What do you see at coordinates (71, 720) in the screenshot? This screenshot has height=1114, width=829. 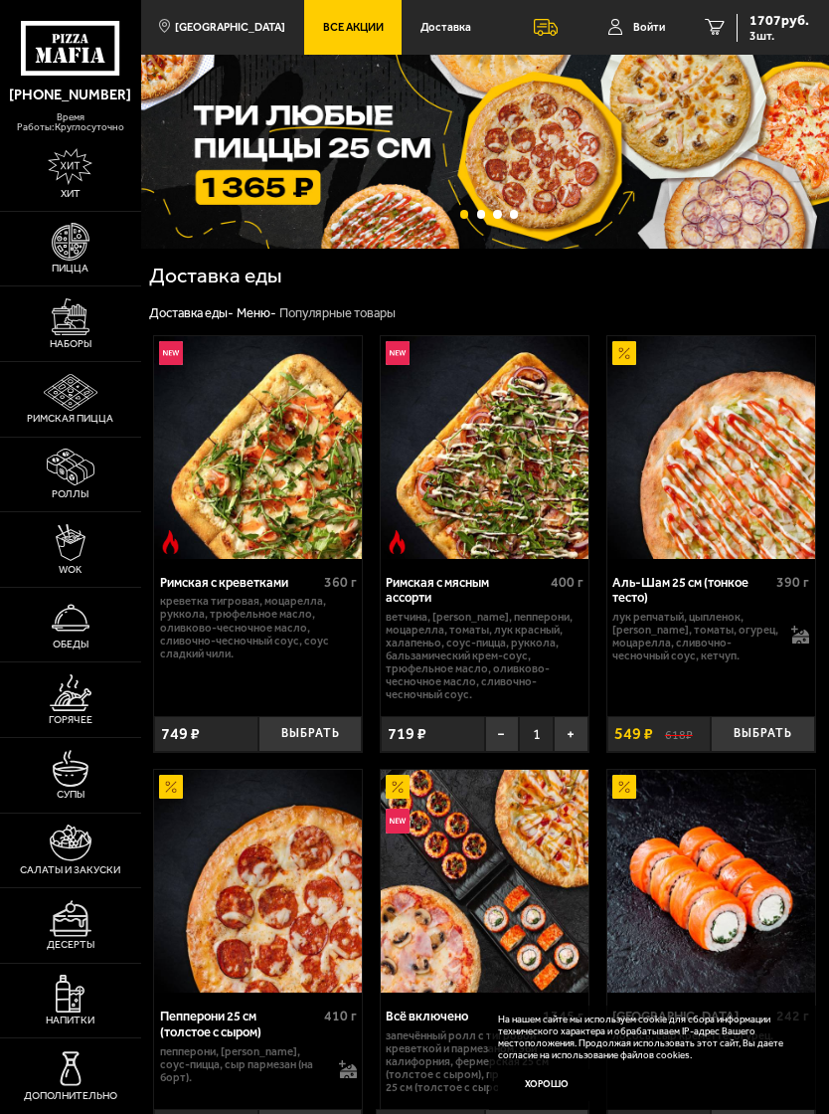 I see `span: Горячее` at bounding box center [71, 720].